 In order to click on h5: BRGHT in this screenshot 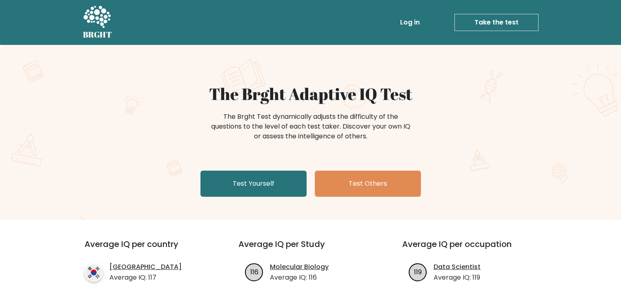, I will do `click(98, 35)`.